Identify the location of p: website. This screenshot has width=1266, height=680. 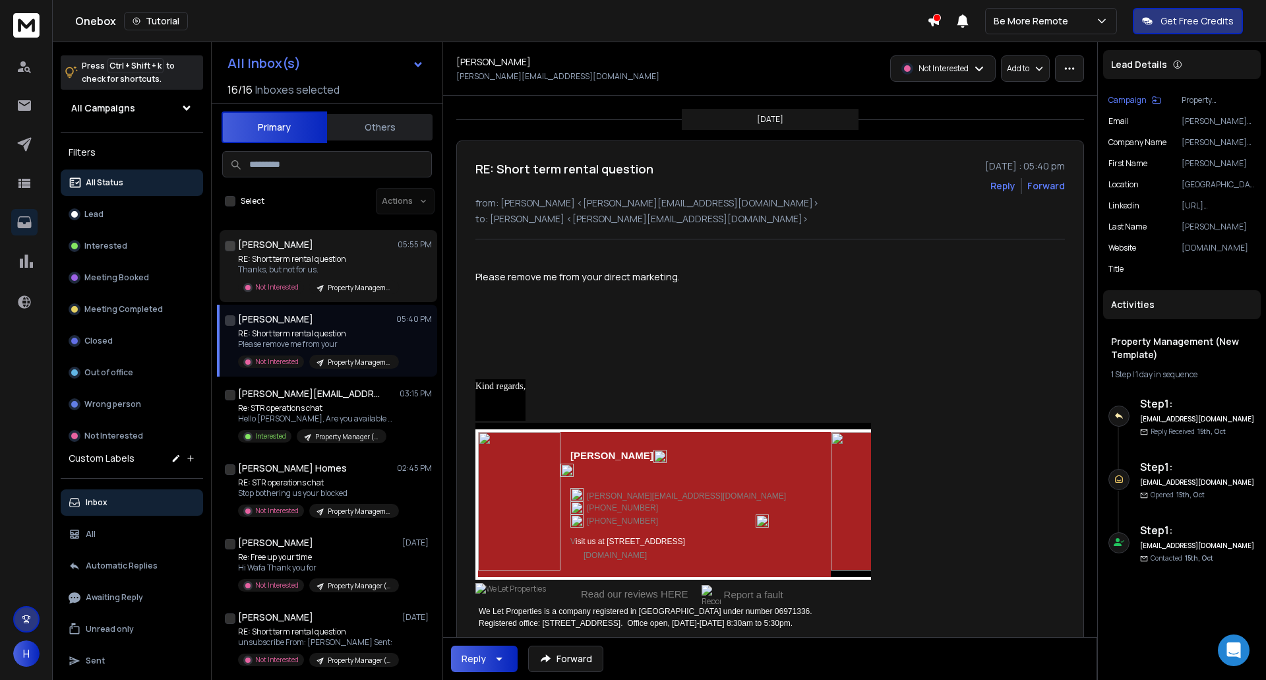
(1122, 248).